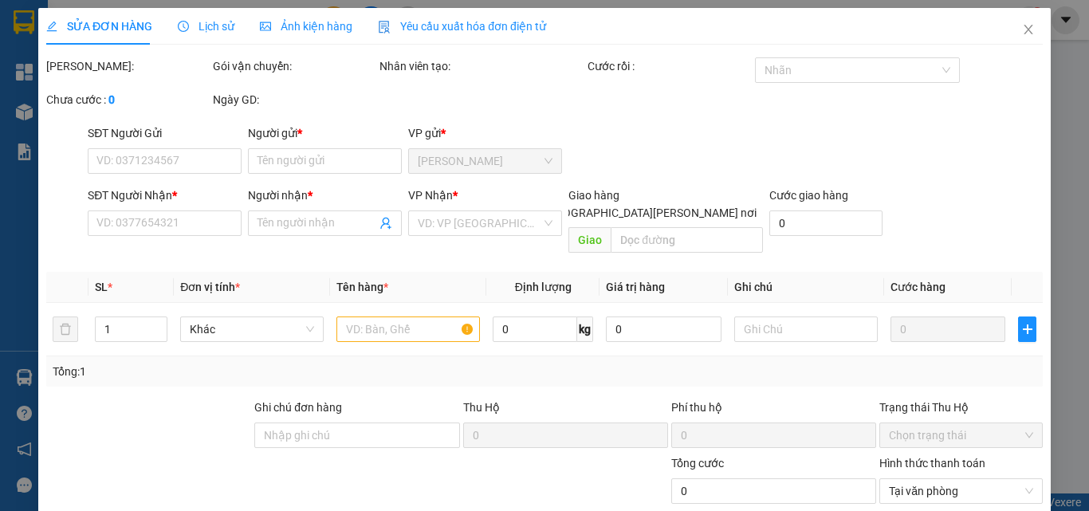 This screenshot has width=1089, height=511. What do you see at coordinates (825, 223) in the screenshot?
I see `input: Cước giao hàng` at bounding box center [825, 223].